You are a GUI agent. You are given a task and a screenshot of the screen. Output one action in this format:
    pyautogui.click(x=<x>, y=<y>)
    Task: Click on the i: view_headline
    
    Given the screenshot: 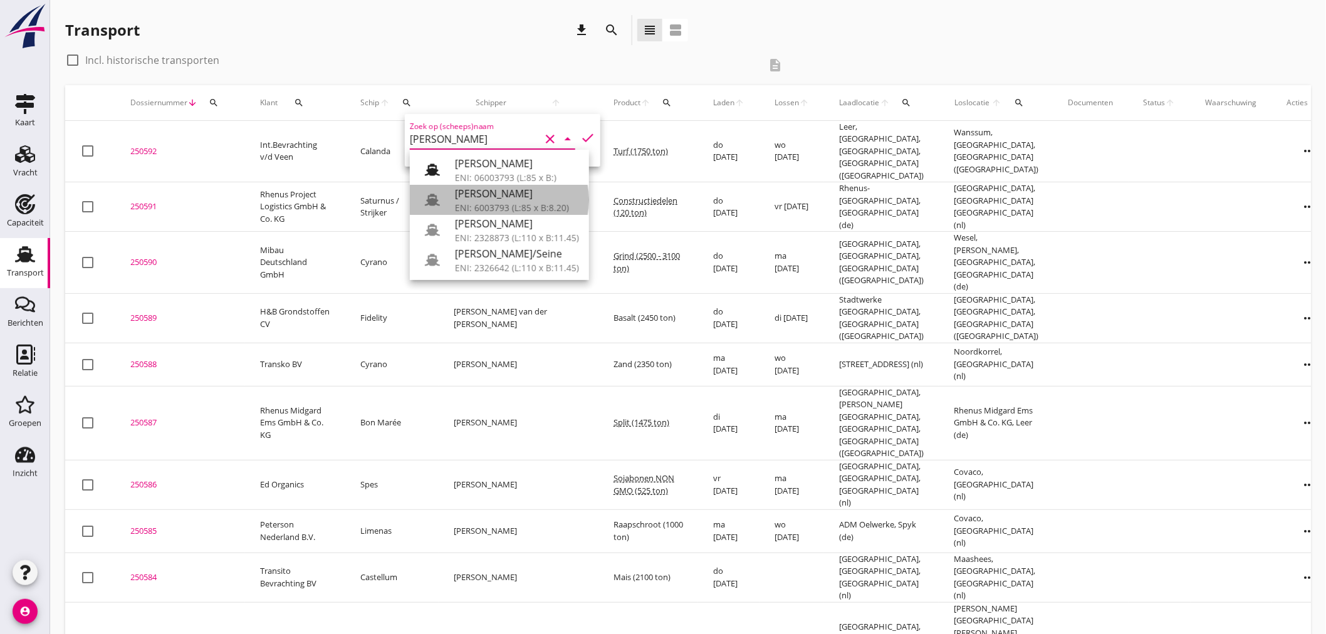 What is the action you would take?
    pyautogui.click(x=650, y=30)
    